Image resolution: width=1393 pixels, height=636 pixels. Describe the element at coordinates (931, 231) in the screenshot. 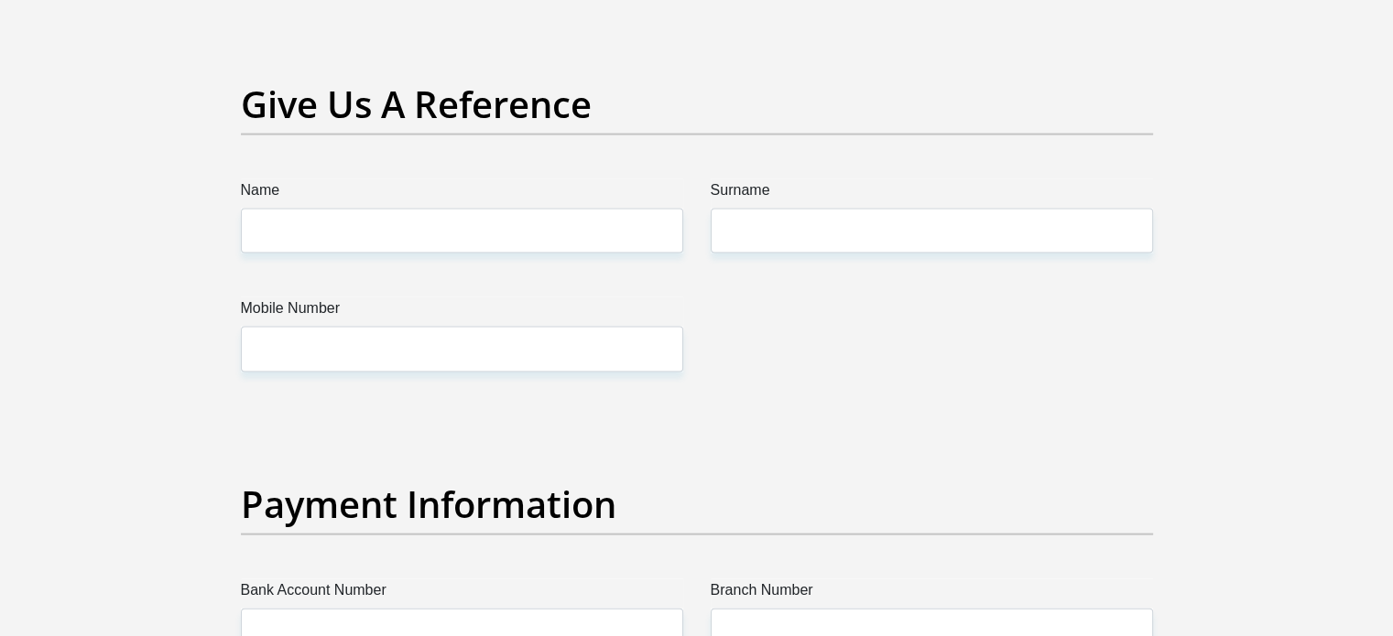

I see `input: Surname` at that location.